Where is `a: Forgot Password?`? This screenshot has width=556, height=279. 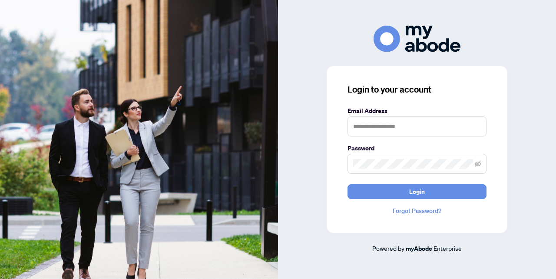
a: Forgot Password? is located at coordinates (417, 211).